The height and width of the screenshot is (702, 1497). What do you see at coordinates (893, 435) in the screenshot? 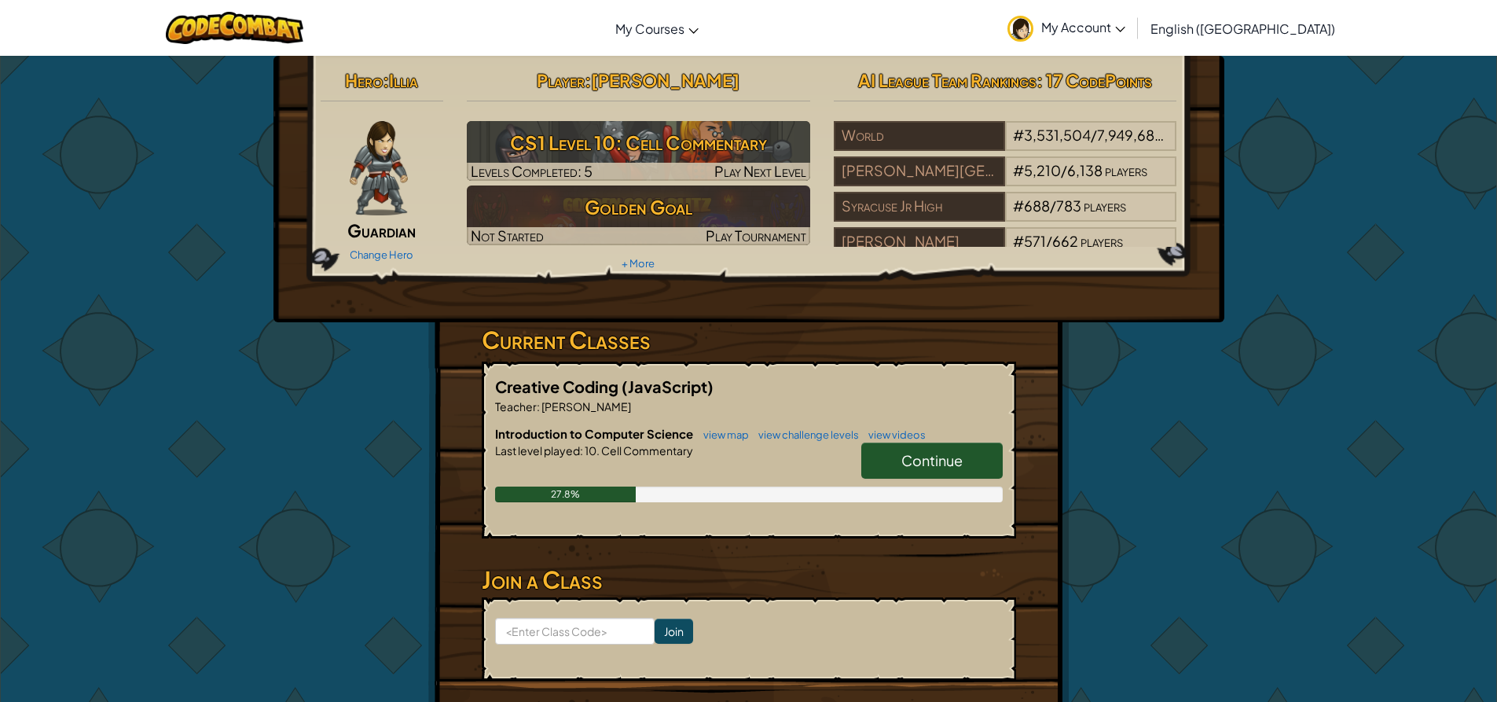
I see `a: view videos` at bounding box center [893, 435].